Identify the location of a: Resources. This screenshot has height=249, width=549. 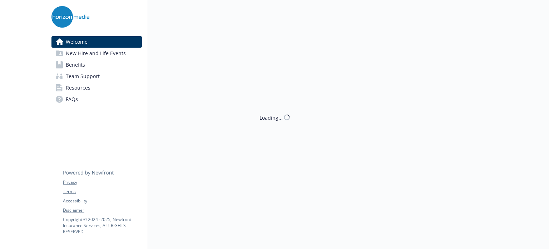
(97, 88).